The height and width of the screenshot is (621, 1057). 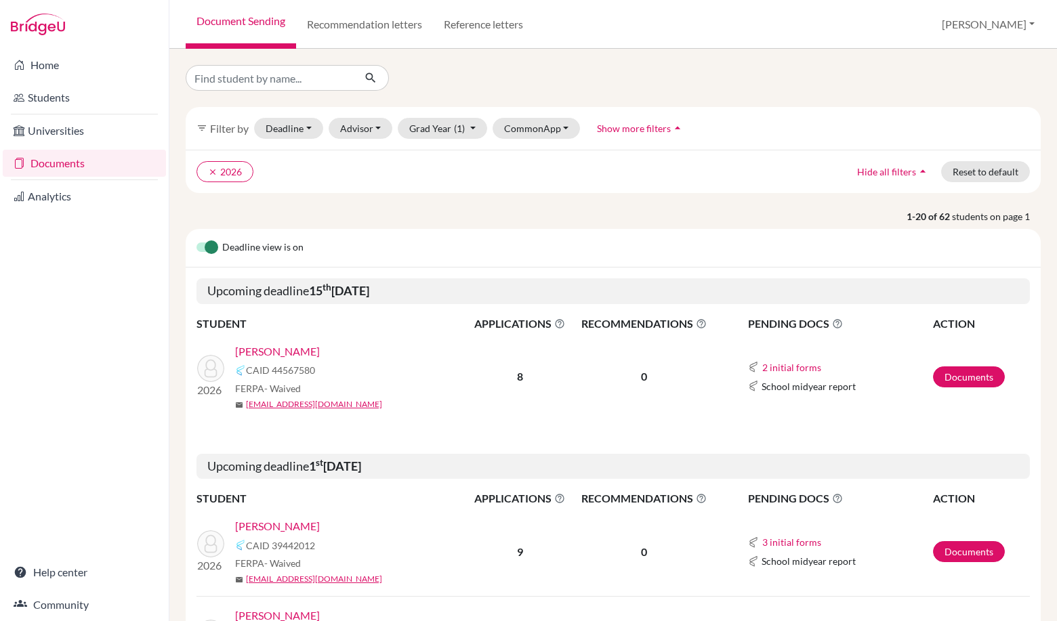 I want to click on span: (1), so click(x=459, y=128).